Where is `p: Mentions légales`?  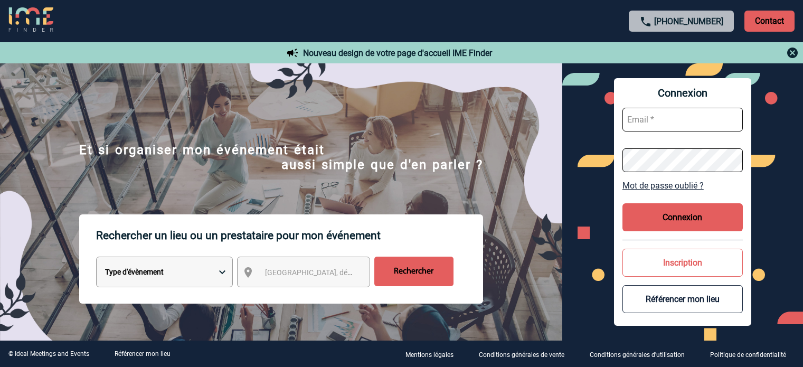 p: Mentions légales is located at coordinates (429, 355).